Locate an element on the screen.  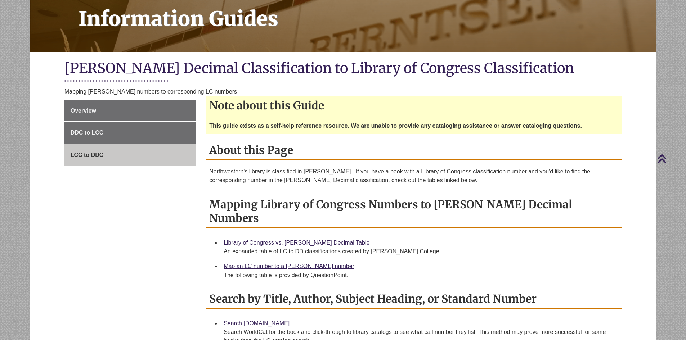
div: The following table is provided by QuestionPoint. is located at coordinates (419, 275).